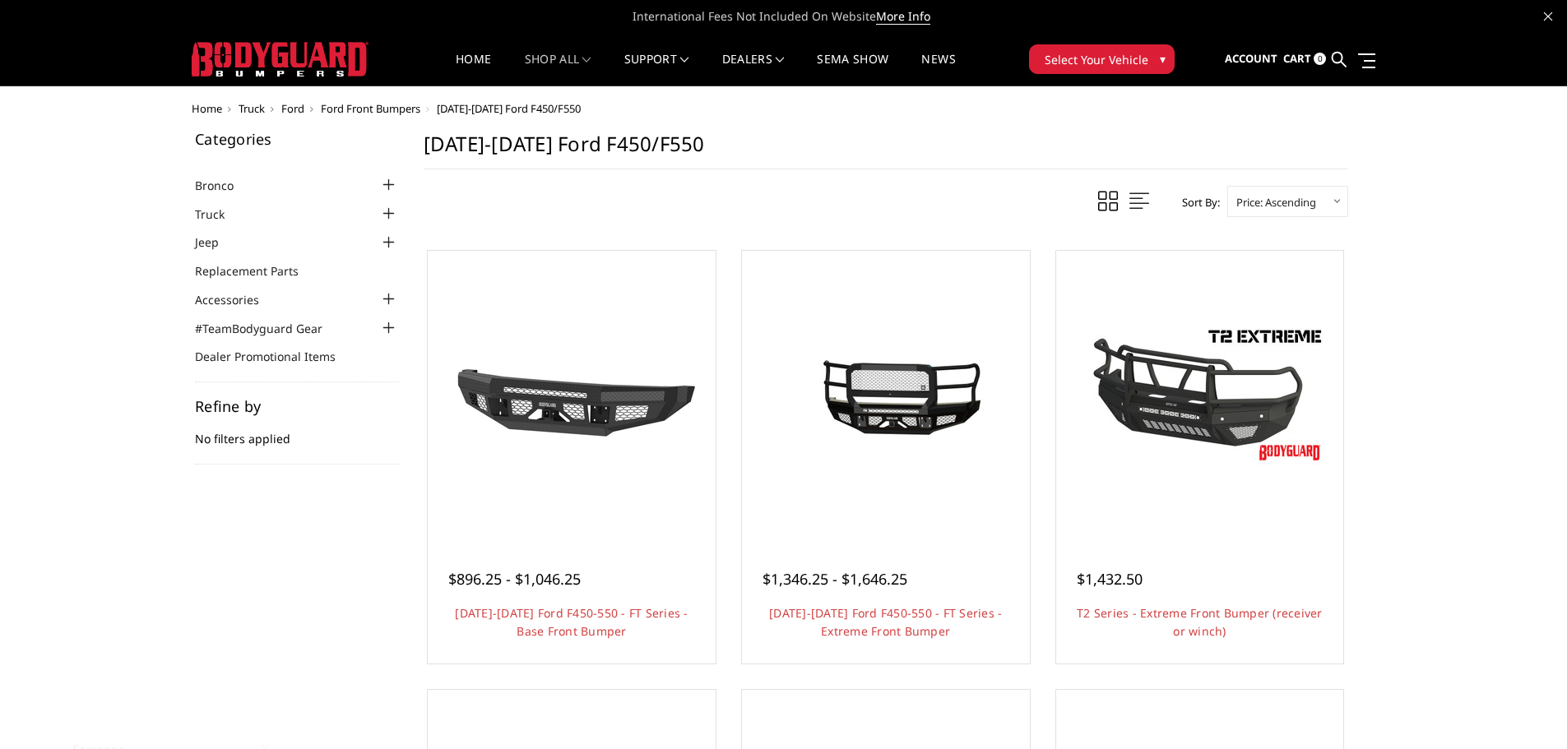  I want to click on button: Select Your Vehicle, so click(1101, 59).